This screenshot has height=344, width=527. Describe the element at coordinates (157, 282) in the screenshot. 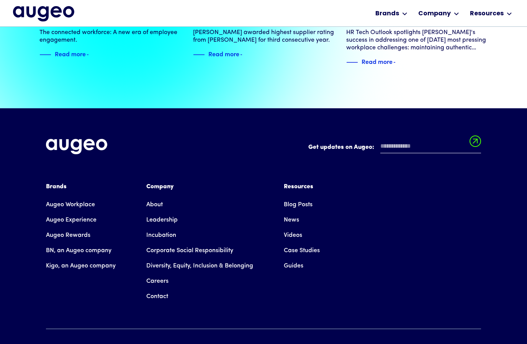

I see `a: Careers` at that location.